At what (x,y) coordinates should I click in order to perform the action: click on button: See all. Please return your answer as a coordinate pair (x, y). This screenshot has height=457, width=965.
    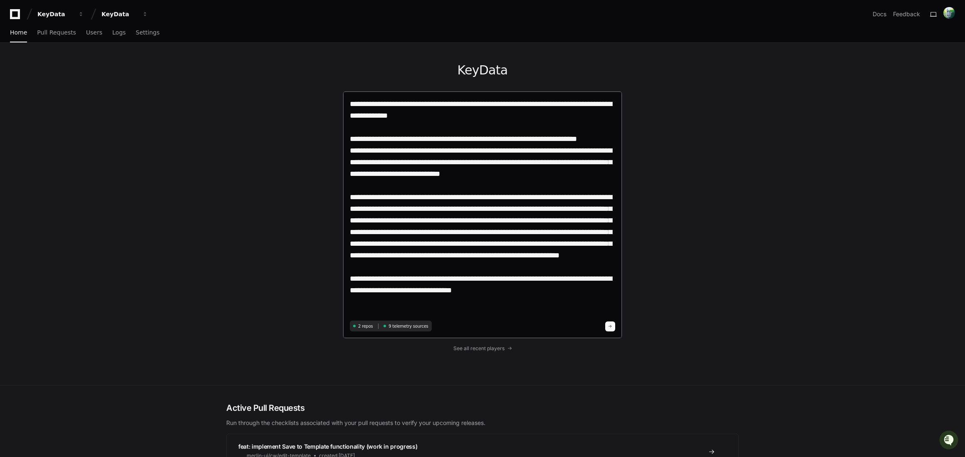
    Looking at the image, I should click on (140, 94).